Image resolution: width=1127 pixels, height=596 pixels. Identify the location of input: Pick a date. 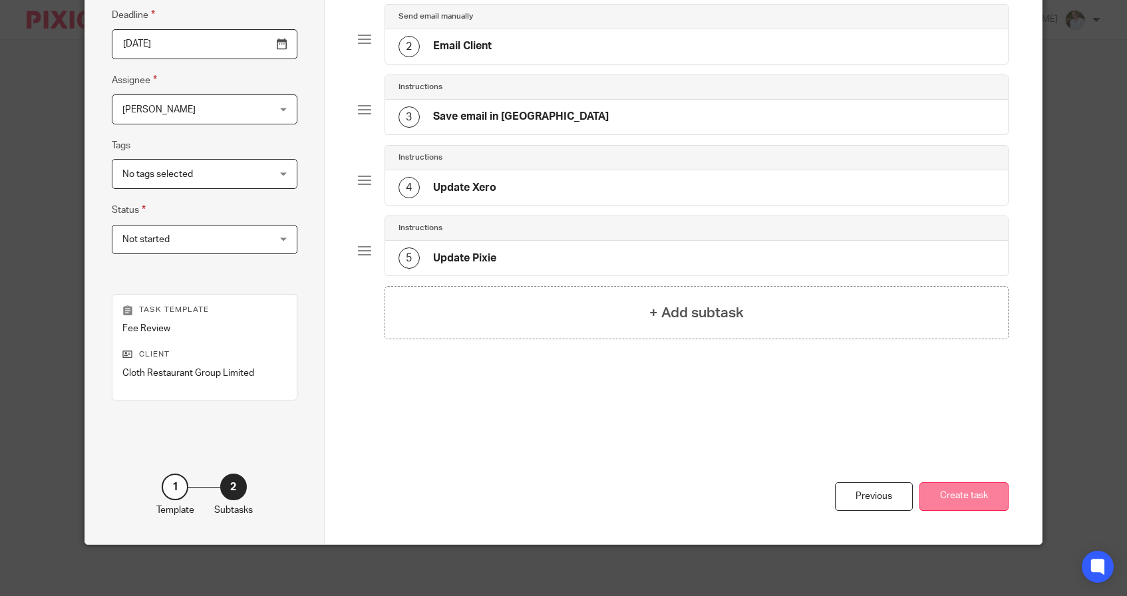
(204, 44).